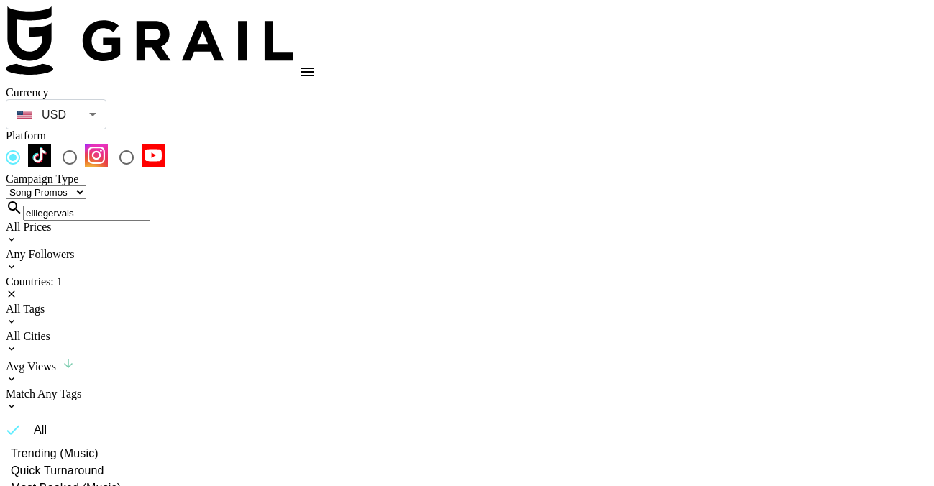  What do you see at coordinates (40, 155) in the screenshot?
I see `img: TikTok` at bounding box center [40, 155].